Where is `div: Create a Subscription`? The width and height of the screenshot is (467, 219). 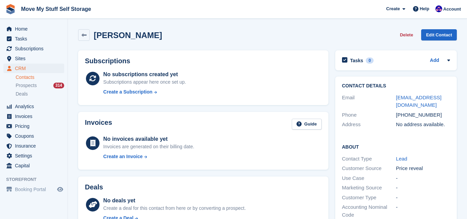
div: Create a Subscription is located at coordinates (128, 92).